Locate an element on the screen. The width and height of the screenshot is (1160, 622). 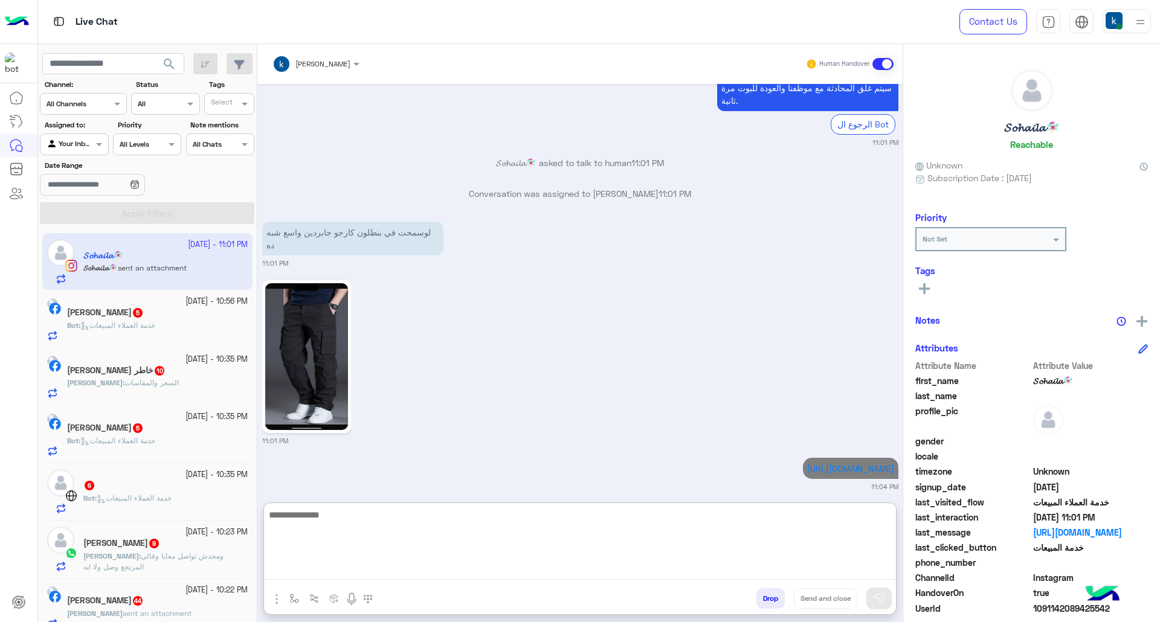
img: Trigger scenario is located at coordinates (314, 599).